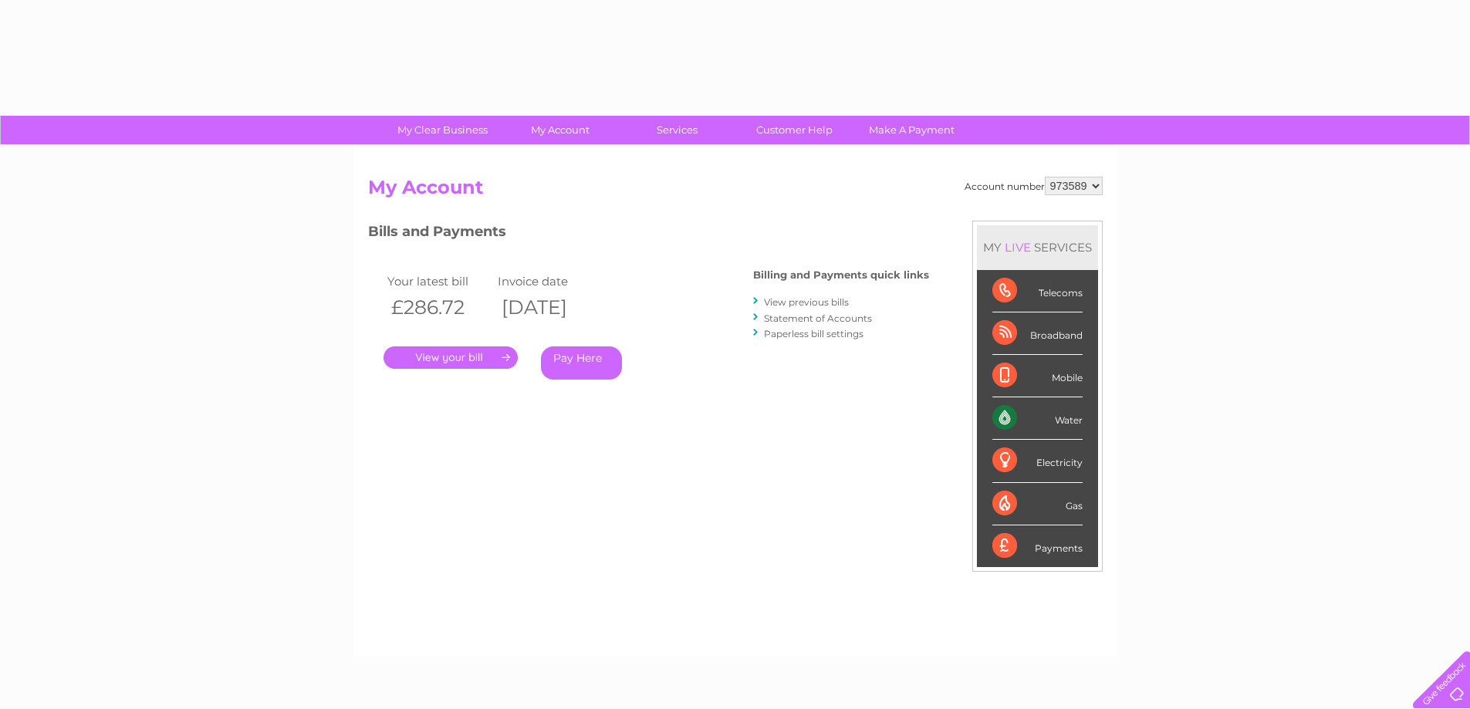 This screenshot has width=1470, height=709. I want to click on a: Pay Here, so click(581, 363).